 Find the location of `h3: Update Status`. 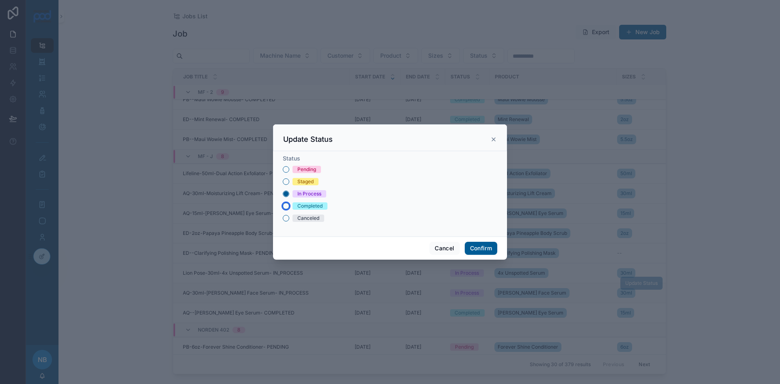

h3: Update Status is located at coordinates (308, 139).